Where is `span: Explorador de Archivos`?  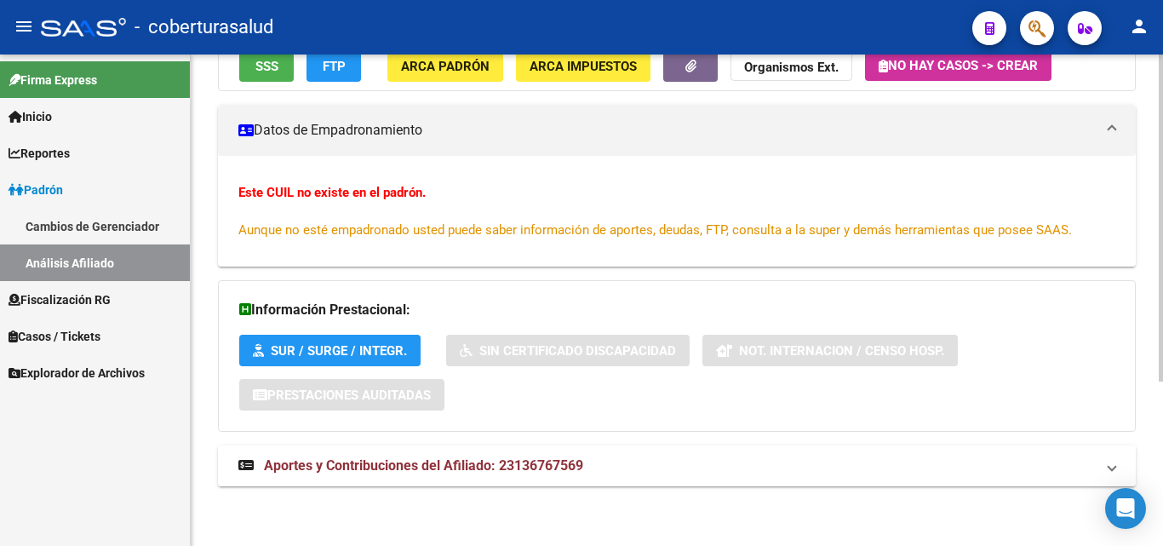 span: Explorador de Archivos is located at coordinates (77, 373).